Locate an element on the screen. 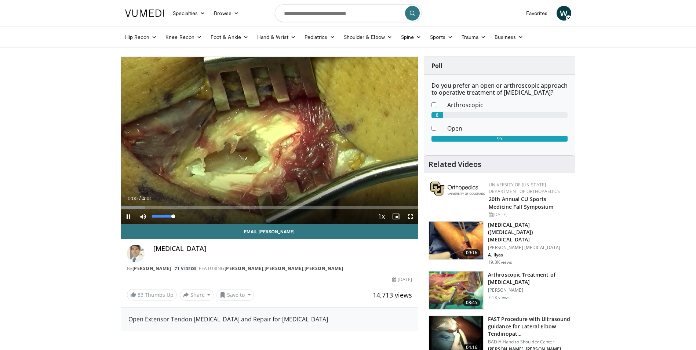 The height and width of the screenshot is (350, 696). input: Search topics, interventions is located at coordinates (348, 13).